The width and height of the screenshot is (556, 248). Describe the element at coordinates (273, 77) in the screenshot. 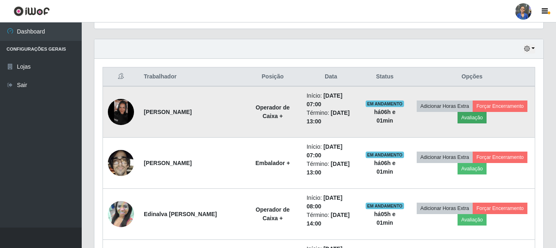

I see `th: Posição` at that location.